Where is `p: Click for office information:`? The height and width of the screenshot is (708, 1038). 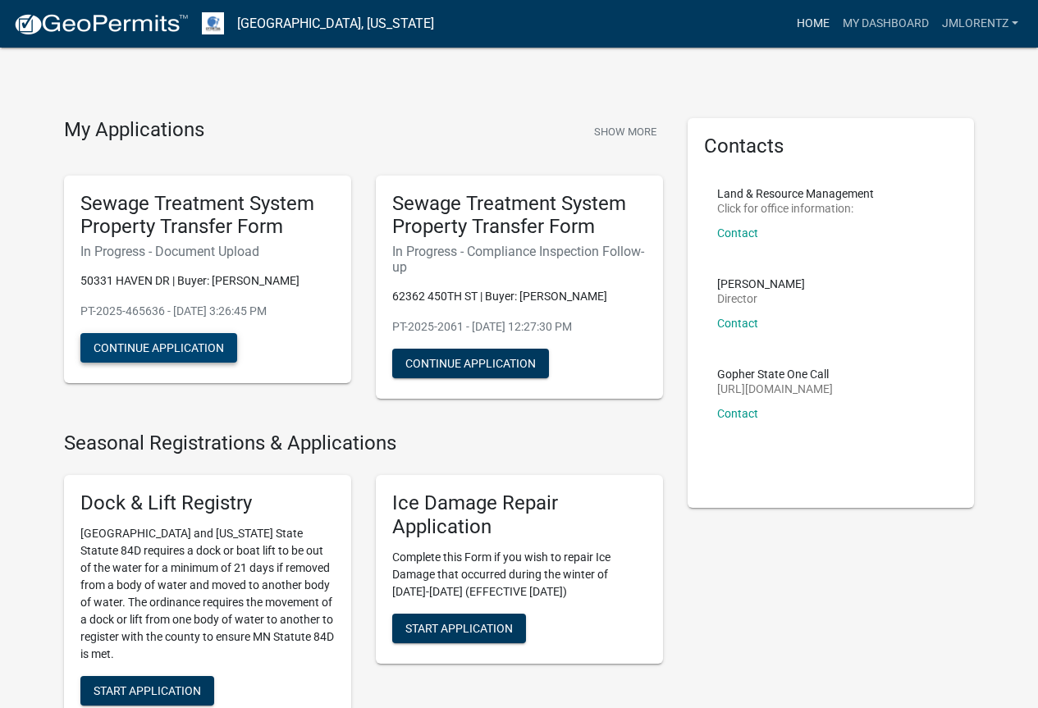
p: Click for office information: is located at coordinates (795, 208).